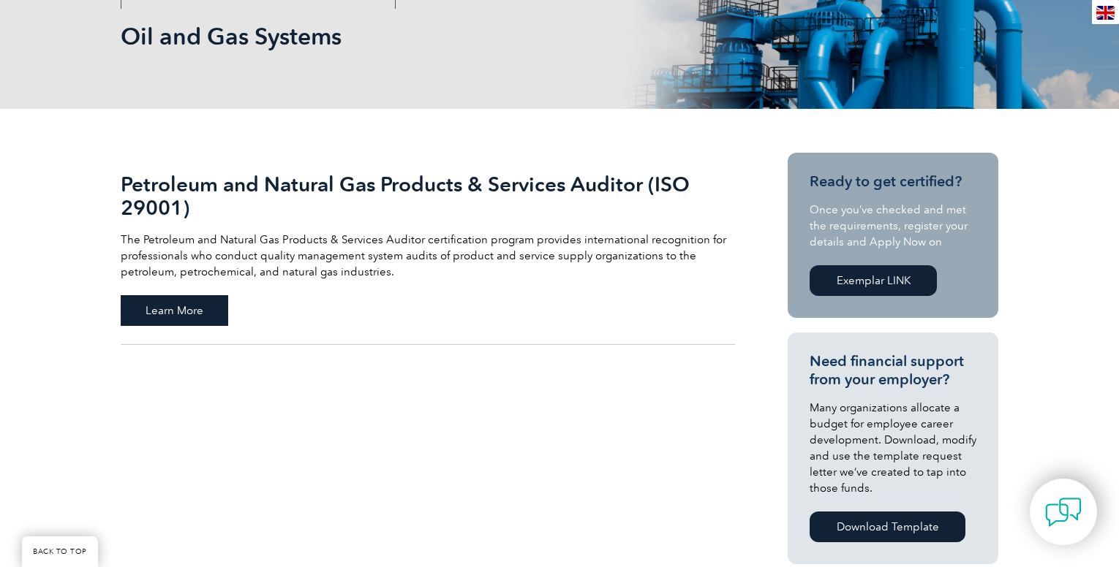 The width and height of the screenshot is (1119, 567). Describe the element at coordinates (174, 311) in the screenshot. I see `span: Learn More` at that location.